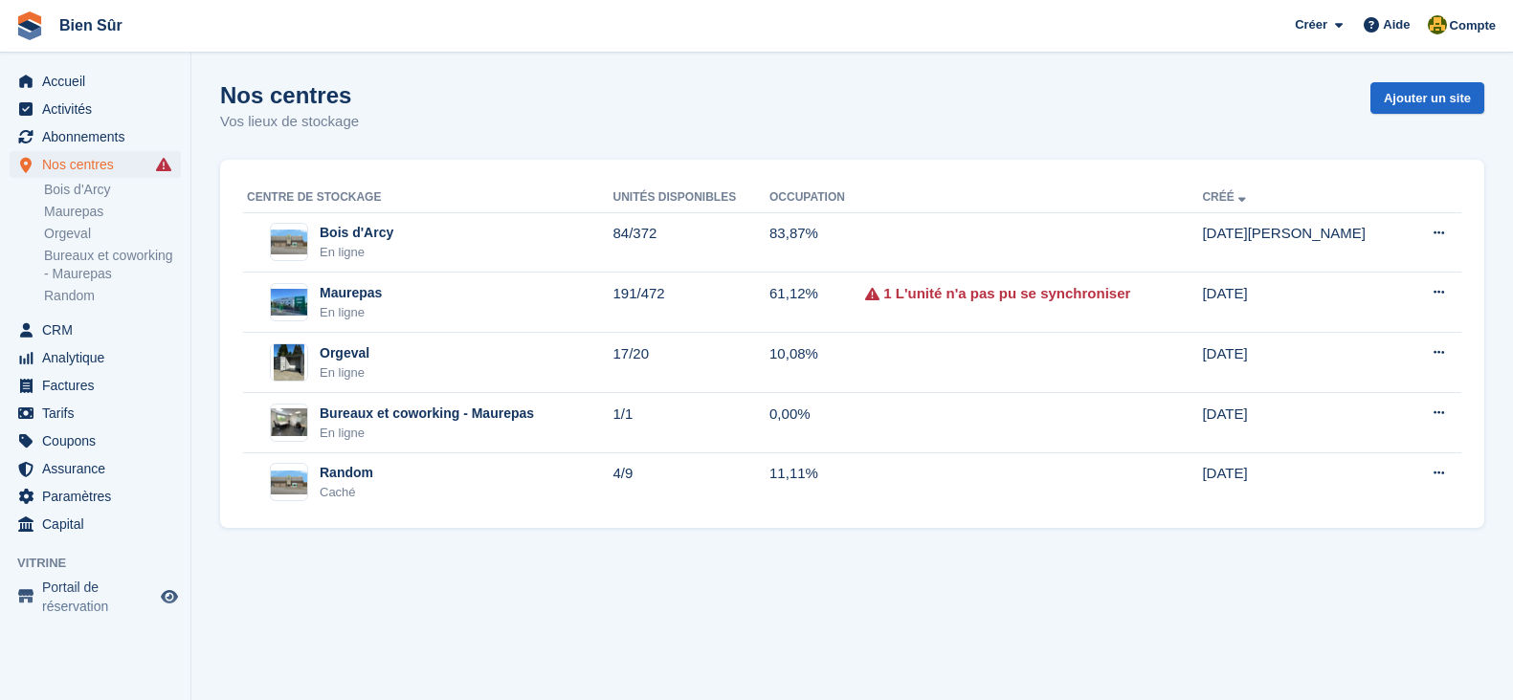 The image size is (1513, 700). Describe the element at coordinates (289, 122) in the screenshot. I see `p: Vos lieux de stockage` at that location.